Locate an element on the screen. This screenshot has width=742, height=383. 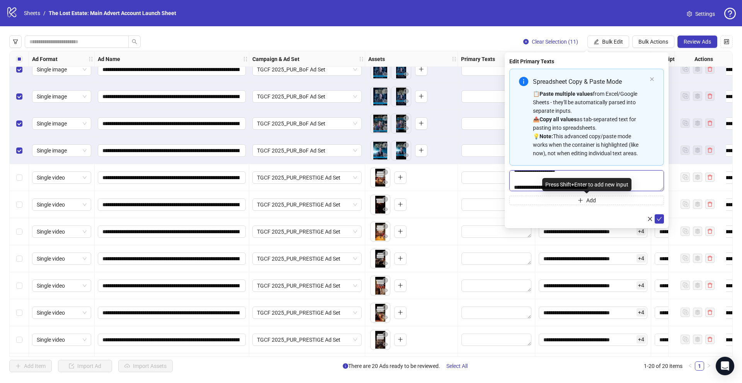
strong: Assets is located at coordinates (376, 59).